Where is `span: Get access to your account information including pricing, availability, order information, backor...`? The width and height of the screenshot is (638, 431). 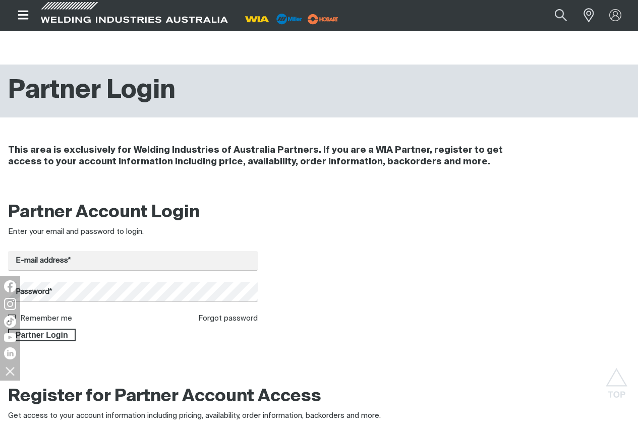 span: Get access to your account information including pricing, availability, order information, backor... is located at coordinates (194, 415).